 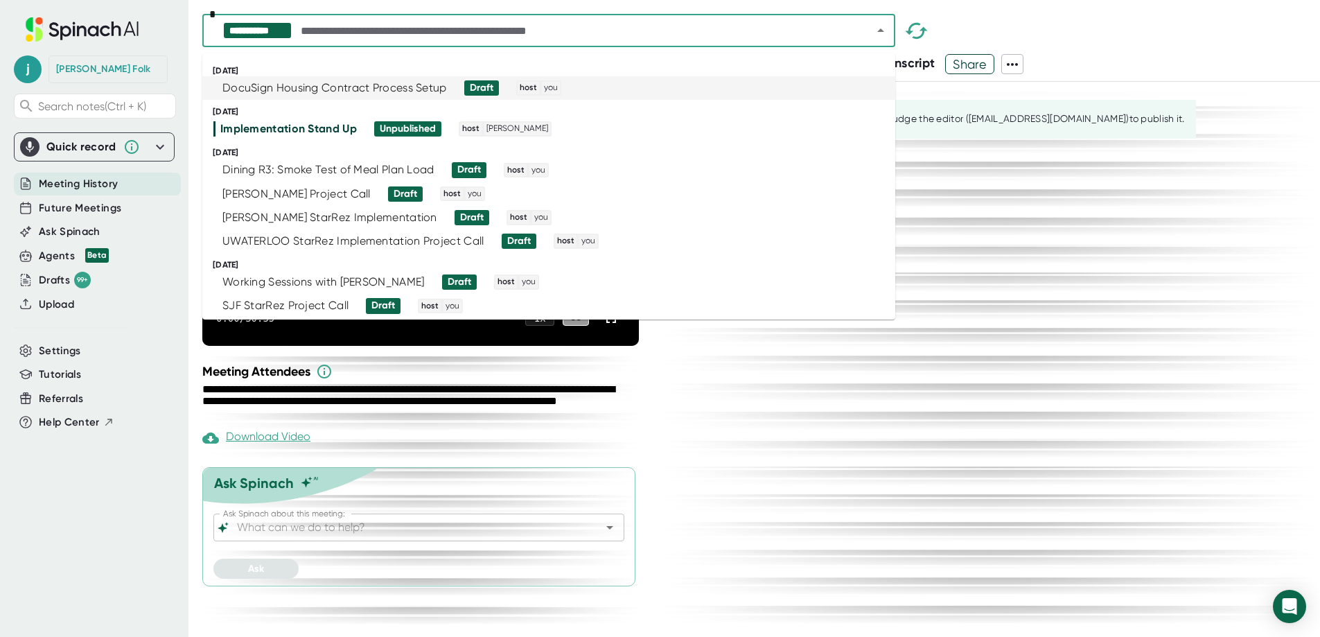 I want to click on span: Tutorials, so click(x=60, y=374).